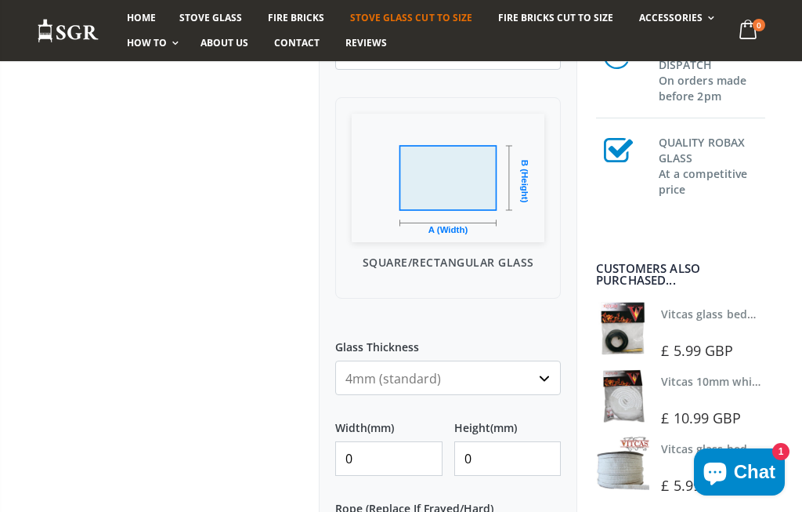 Image resolution: width=802 pixels, height=512 pixels. What do you see at coordinates (224, 43) in the screenshot?
I see `a: About us` at bounding box center [224, 43].